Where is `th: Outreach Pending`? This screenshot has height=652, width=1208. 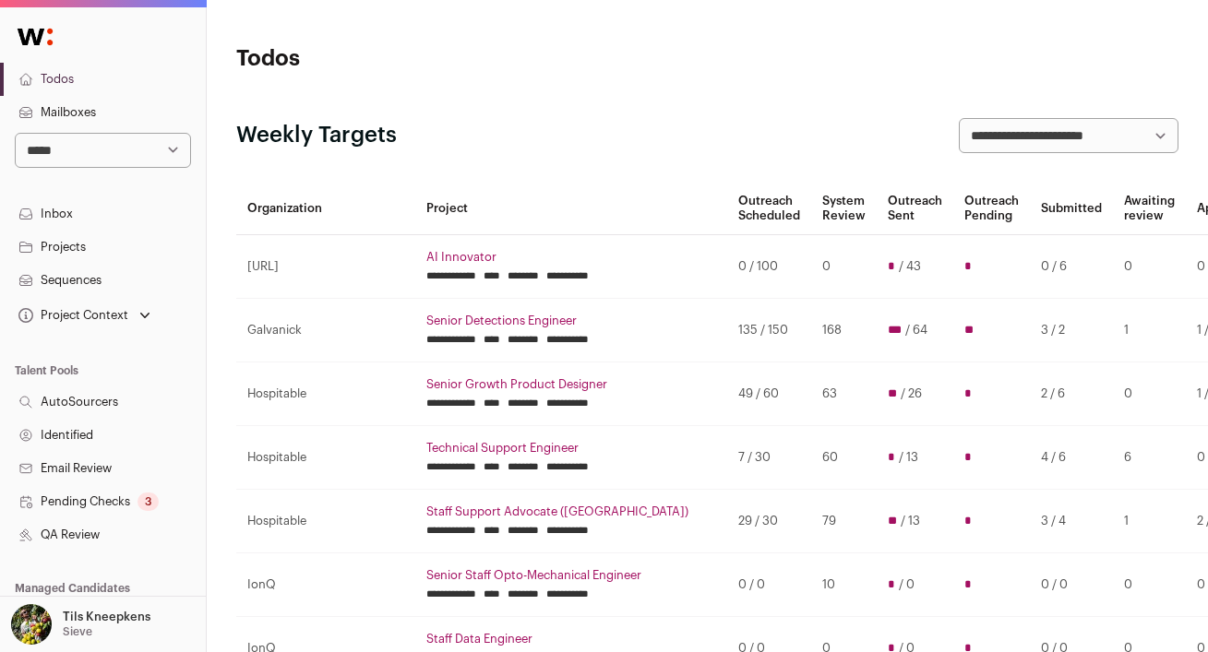
th: Outreach Pending is located at coordinates (991, 209).